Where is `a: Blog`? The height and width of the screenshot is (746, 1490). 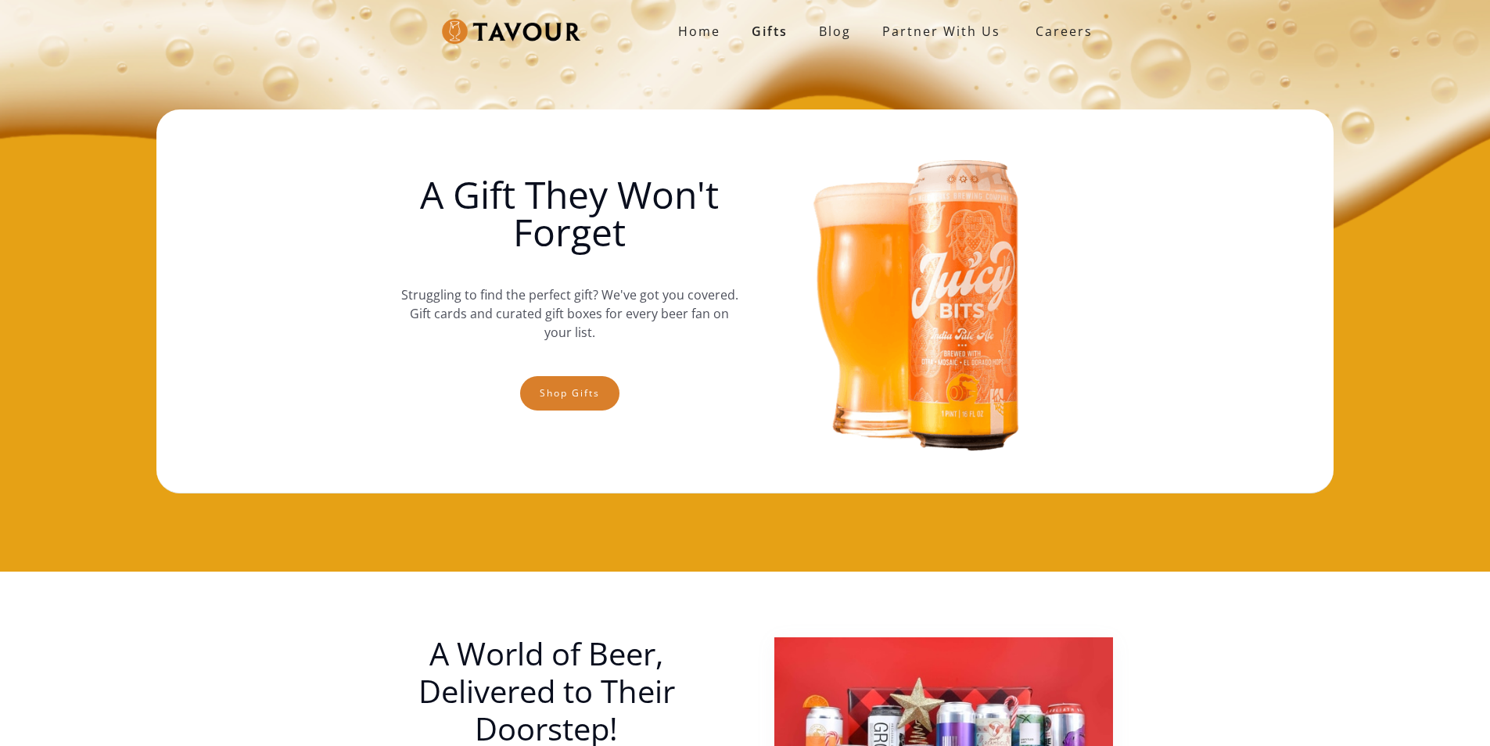
a: Blog is located at coordinates (835, 31).